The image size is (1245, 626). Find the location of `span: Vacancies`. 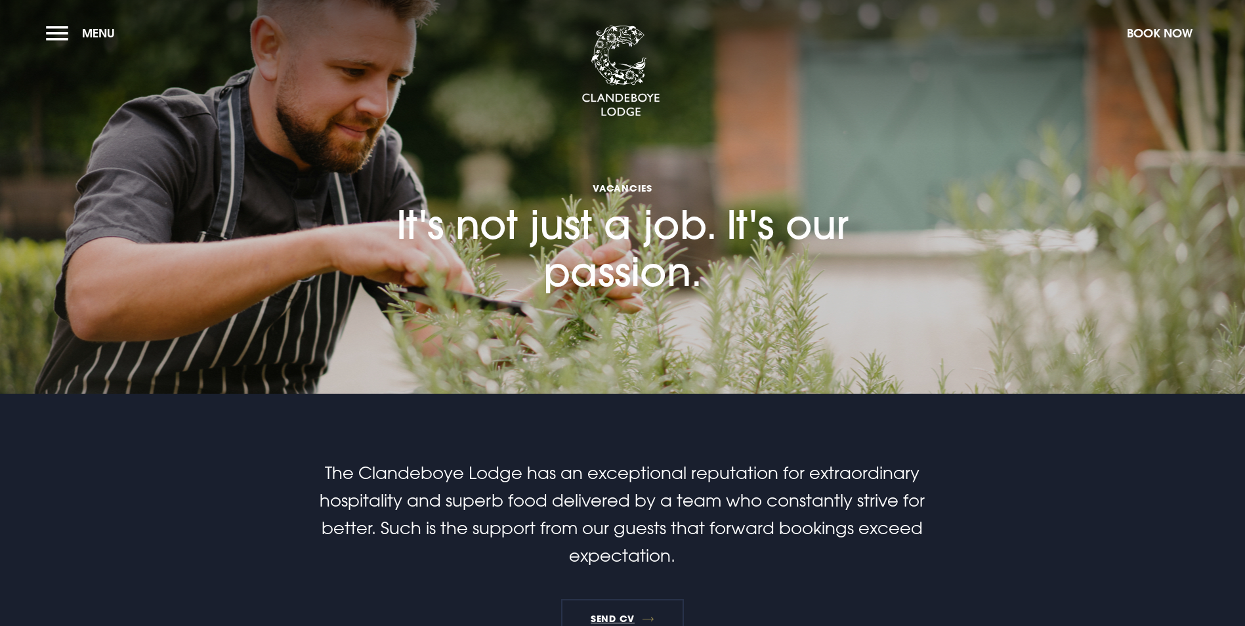

span: Vacancies is located at coordinates (623, 188).